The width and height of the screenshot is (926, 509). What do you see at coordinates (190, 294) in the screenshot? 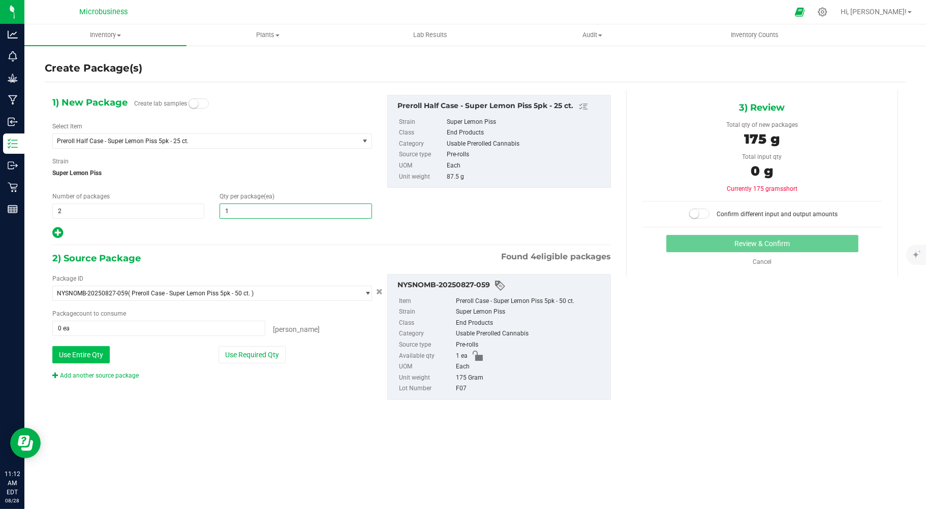
I see `span: ( Preroll Case - Super Lemon Piss 5pk - 50 ct. )` at bounding box center [190, 294].